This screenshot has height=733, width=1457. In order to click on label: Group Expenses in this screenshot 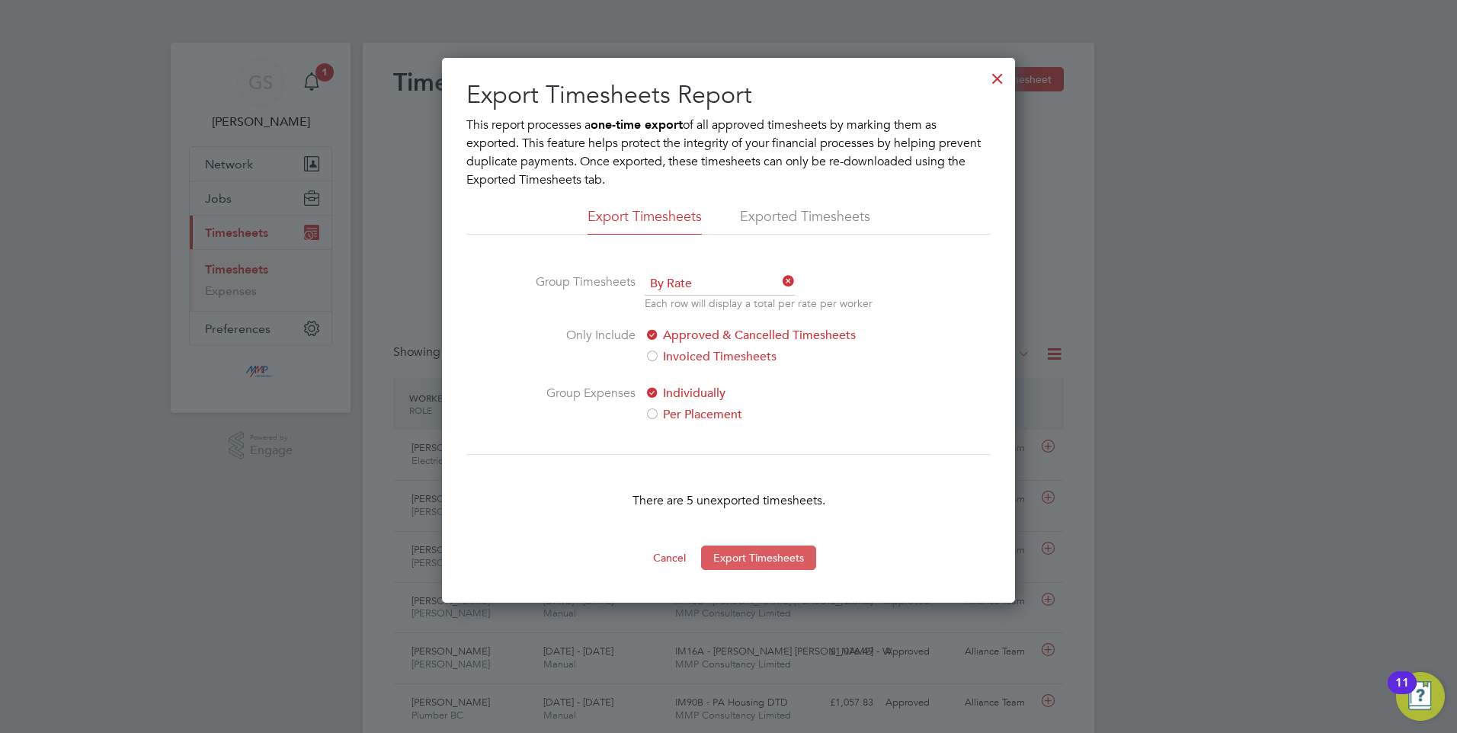, I will do `click(578, 404)`.